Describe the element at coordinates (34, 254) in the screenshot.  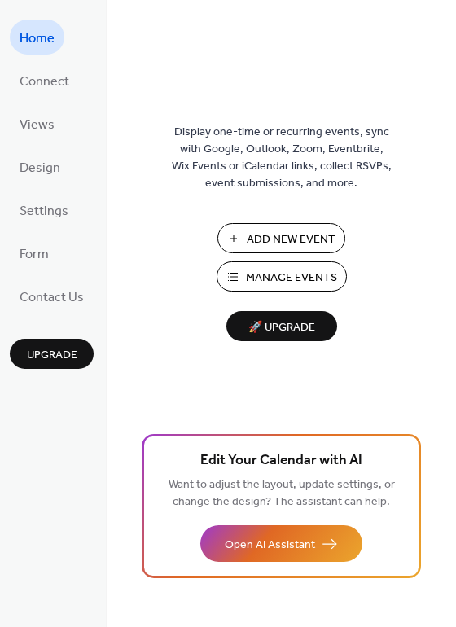
I see `span: Form` at that location.